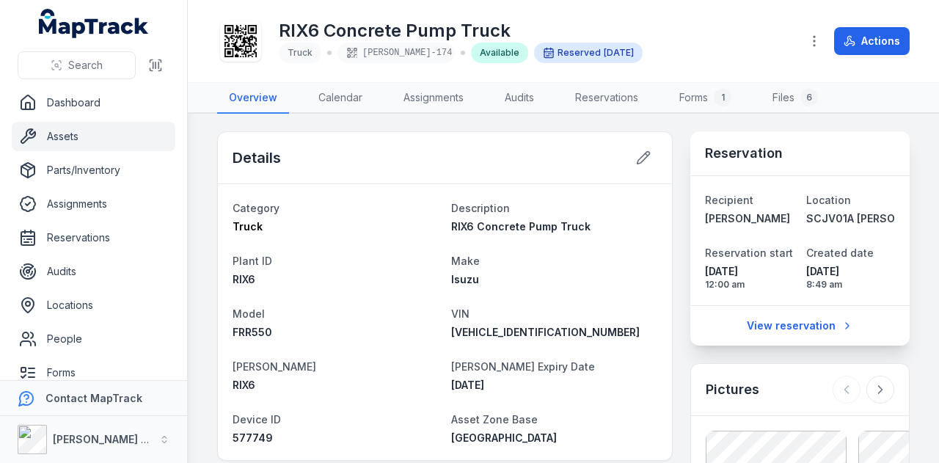  I want to click on span: Description, so click(481, 208).